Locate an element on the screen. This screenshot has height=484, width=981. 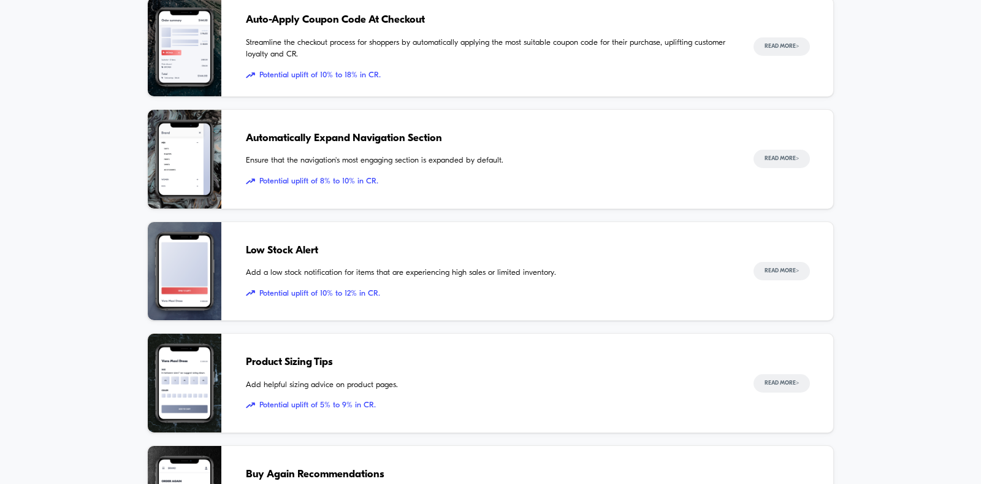
span: Ensure that the navigation's most engaging section is expanded by default. is located at coordinates (487, 161).